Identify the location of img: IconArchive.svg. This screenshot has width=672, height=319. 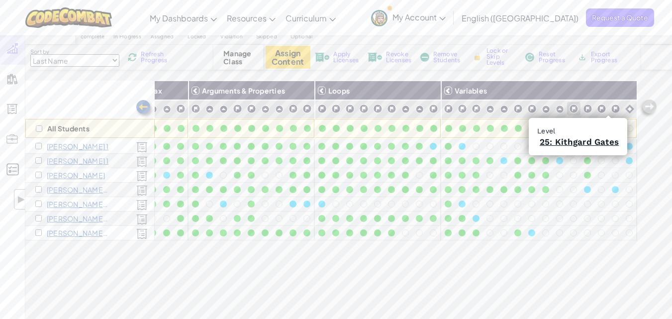
(582, 57).